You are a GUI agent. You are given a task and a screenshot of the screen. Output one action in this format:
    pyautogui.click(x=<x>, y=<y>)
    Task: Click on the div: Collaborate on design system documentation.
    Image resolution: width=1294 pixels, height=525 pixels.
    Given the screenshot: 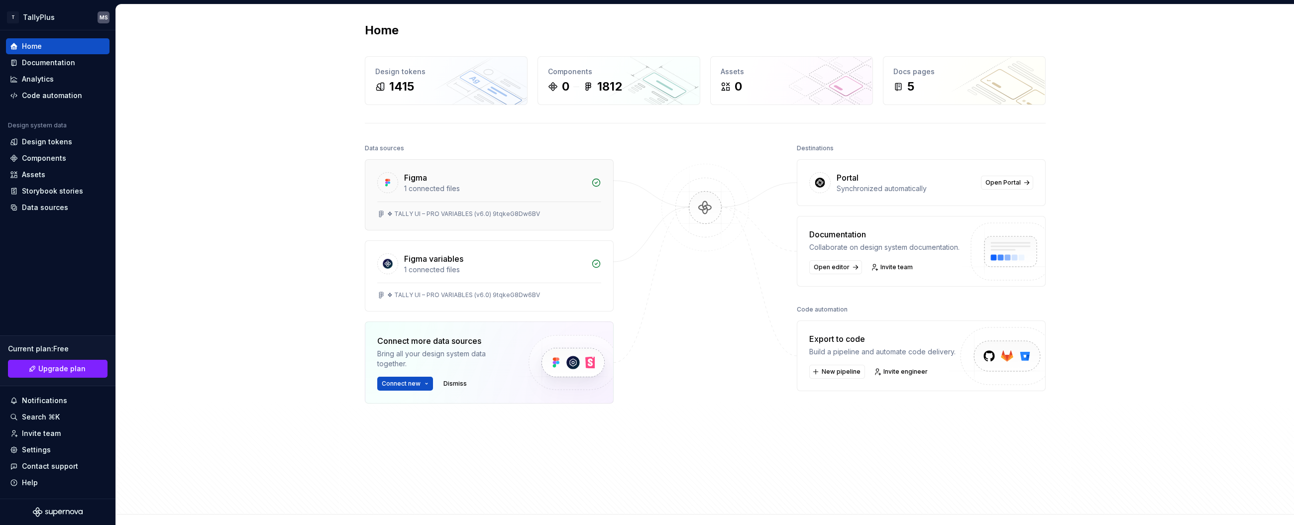 What is the action you would take?
    pyautogui.click(x=884, y=247)
    